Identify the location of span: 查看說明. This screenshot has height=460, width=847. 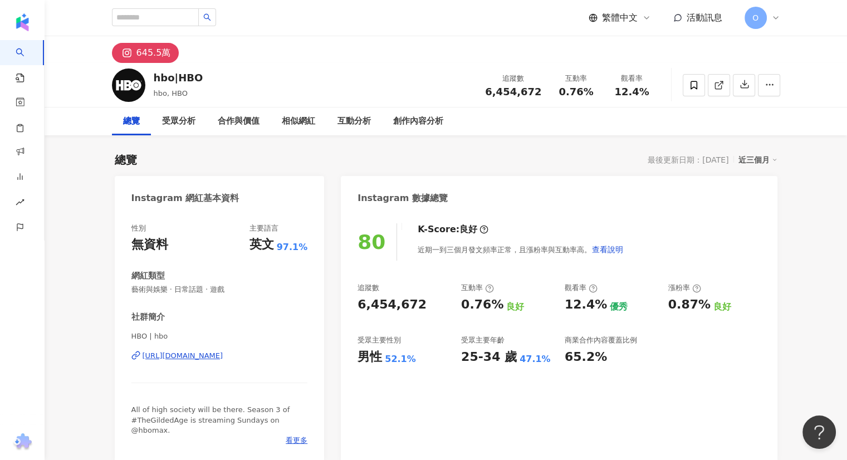
(608, 249).